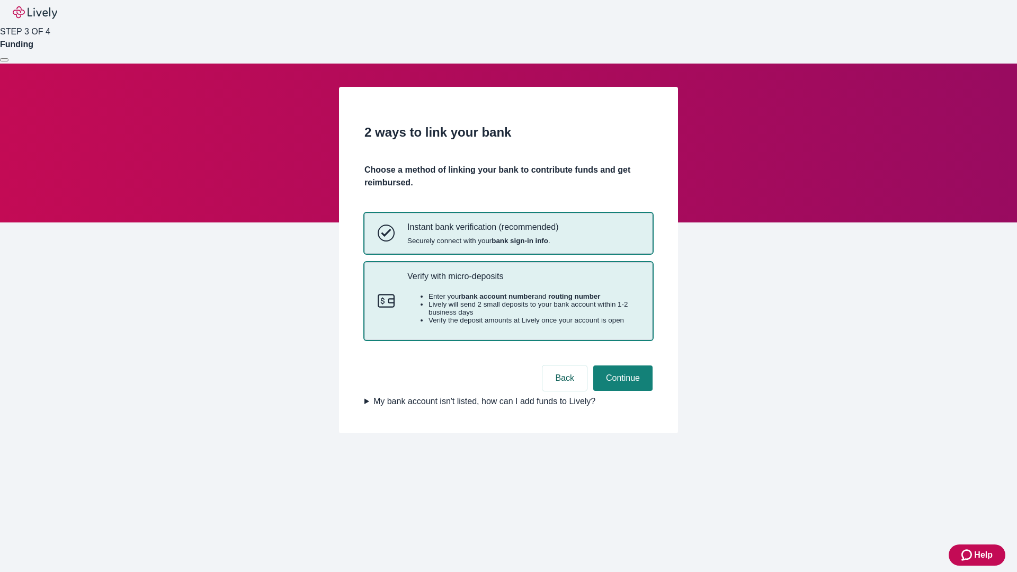 Image resolution: width=1017 pixels, height=572 pixels. What do you see at coordinates (498, 296) in the screenshot?
I see `strong: bank account number` at bounding box center [498, 296].